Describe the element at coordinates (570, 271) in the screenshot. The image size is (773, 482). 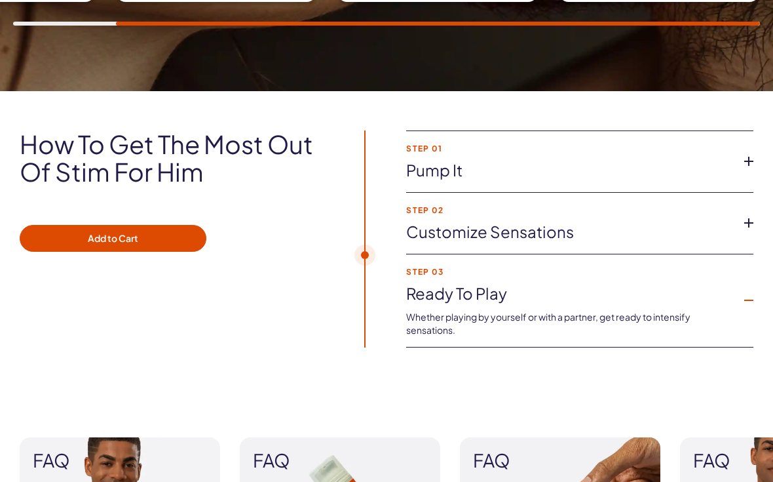
I see `strong: Step 03` at that location.